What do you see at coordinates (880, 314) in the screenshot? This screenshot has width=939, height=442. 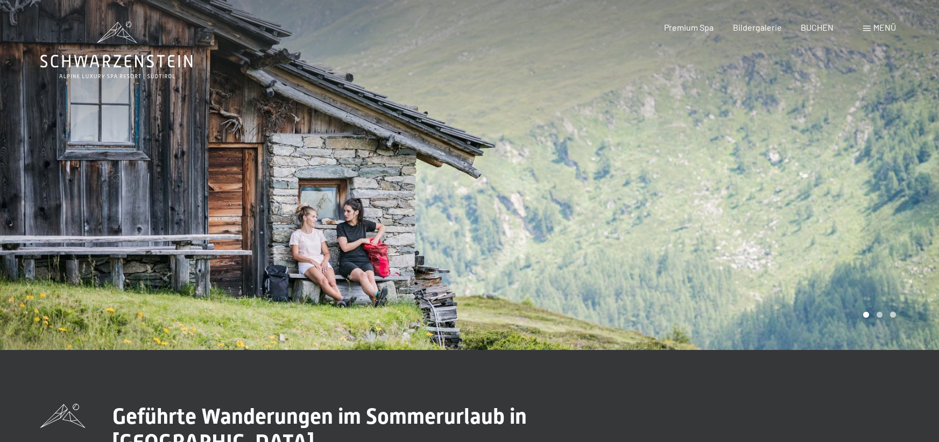 I see `div: Carousel Page 2` at bounding box center [880, 314].